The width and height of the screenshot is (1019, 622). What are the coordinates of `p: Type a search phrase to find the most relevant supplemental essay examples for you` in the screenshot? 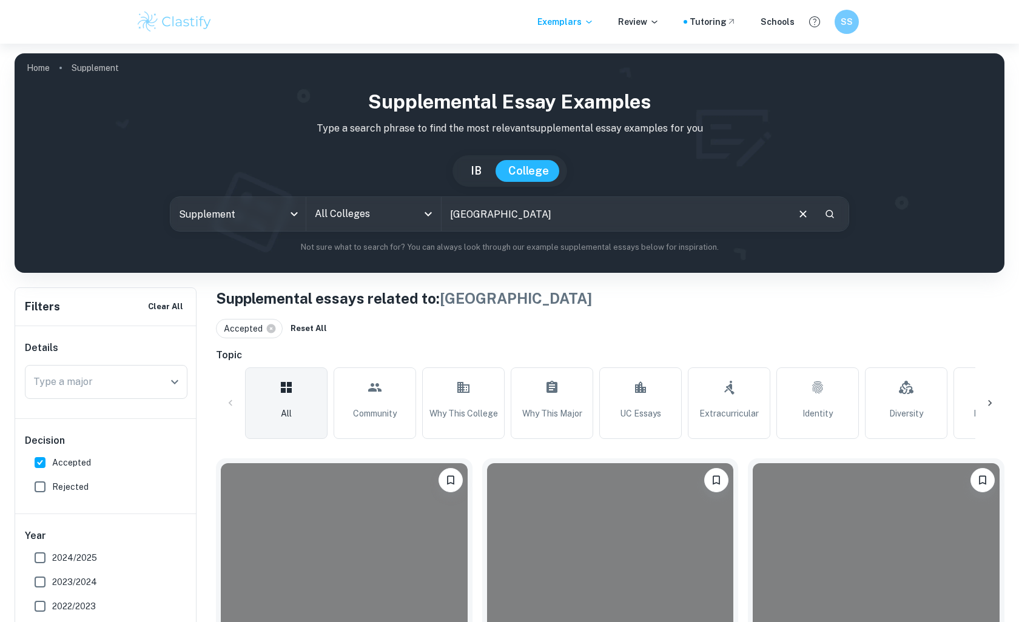 It's located at (509, 129).